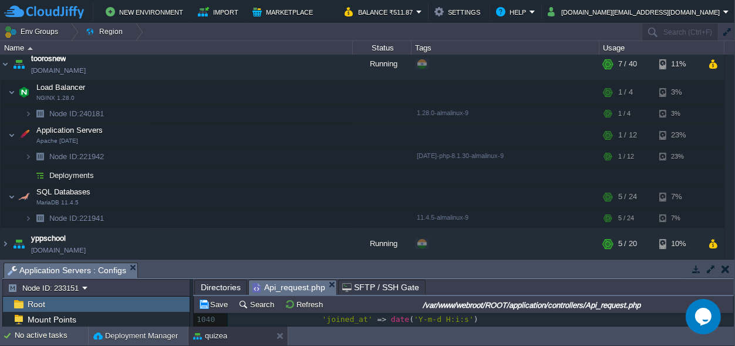 The width and height of the screenshot is (735, 346). Describe the element at coordinates (443, 217) in the screenshot. I see `span: 11.4.5-almalinux-9` at that location.